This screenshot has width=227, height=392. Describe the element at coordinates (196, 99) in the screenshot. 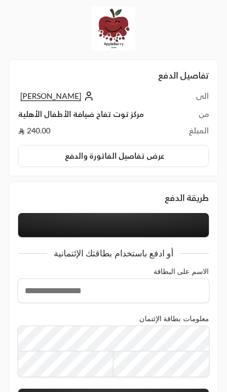

I see `td: الى` at that location.